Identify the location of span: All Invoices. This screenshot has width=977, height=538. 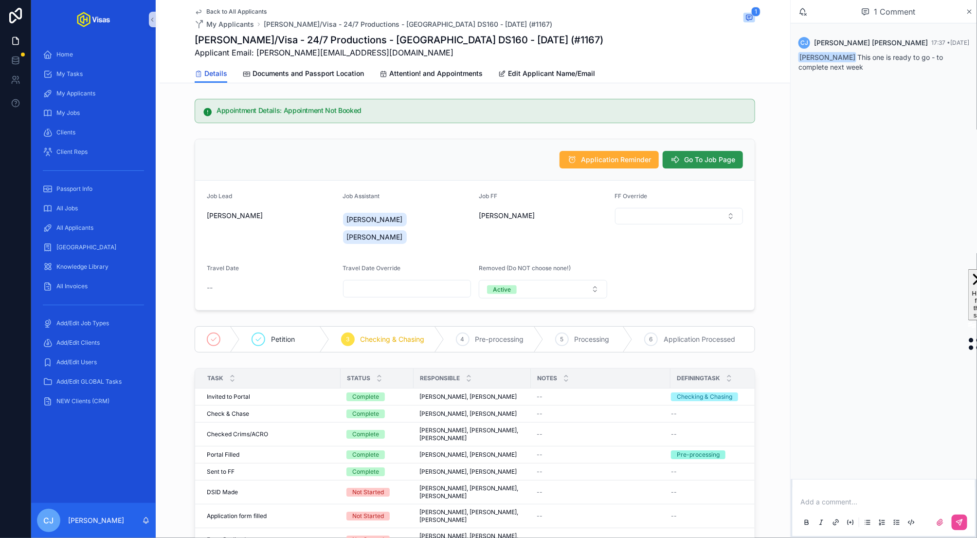
(72, 286).